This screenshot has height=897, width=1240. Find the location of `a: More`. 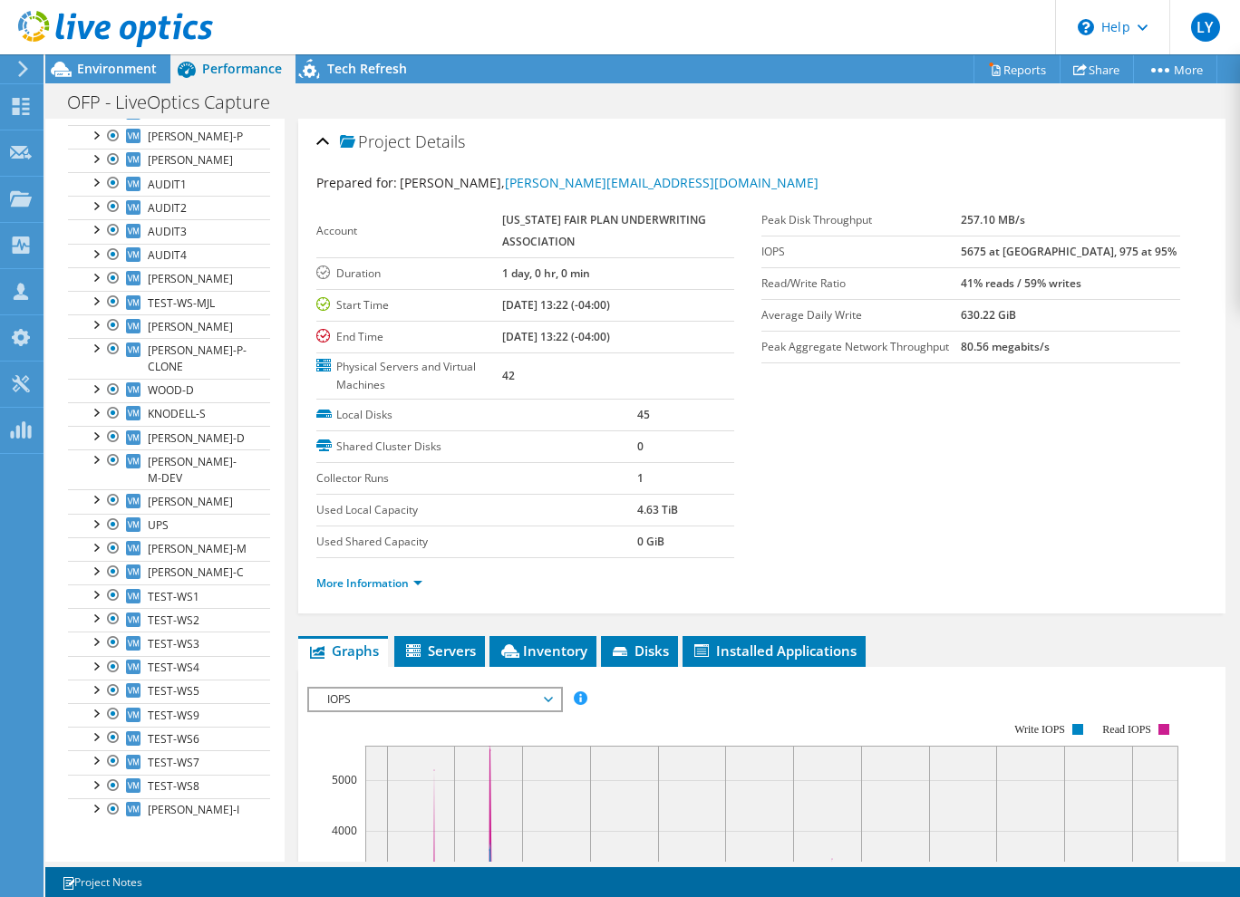

a: More is located at coordinates (1175, 69).